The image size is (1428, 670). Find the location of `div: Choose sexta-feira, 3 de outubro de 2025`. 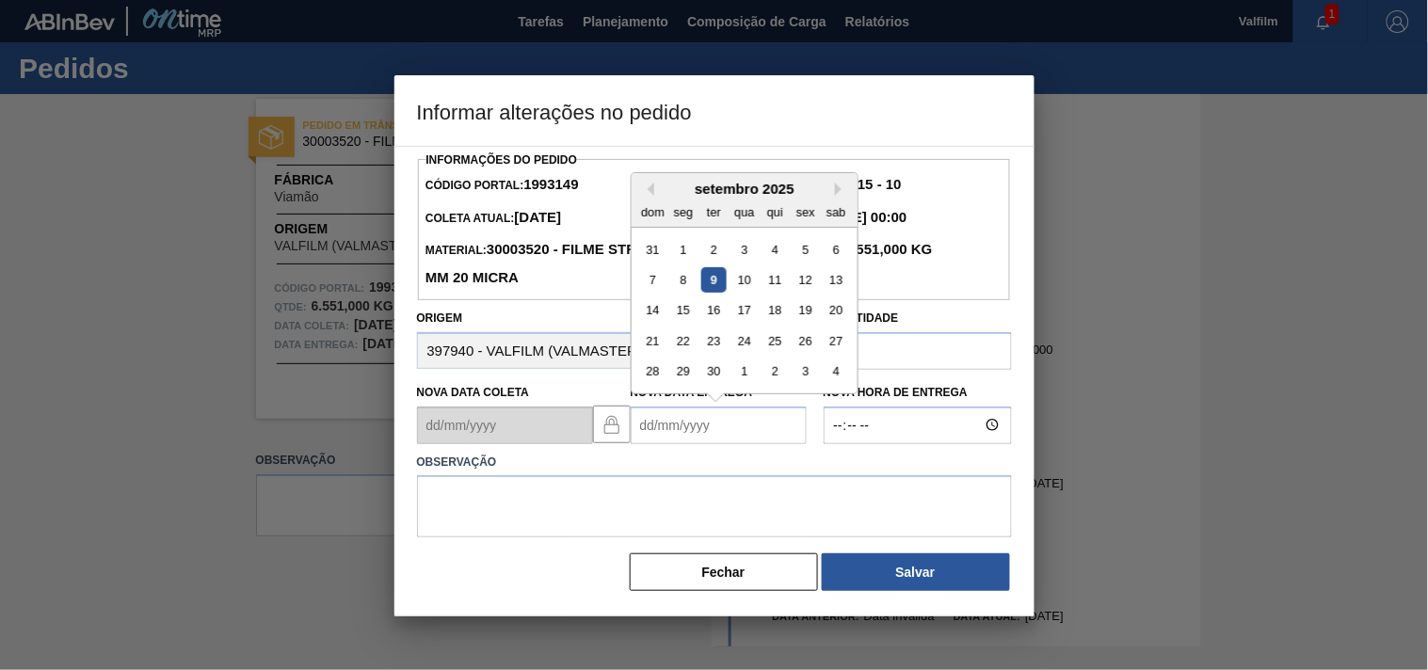

div: Choose sexta-feira, 3 de outubro de 2025 is located at coordinates (805, 371).